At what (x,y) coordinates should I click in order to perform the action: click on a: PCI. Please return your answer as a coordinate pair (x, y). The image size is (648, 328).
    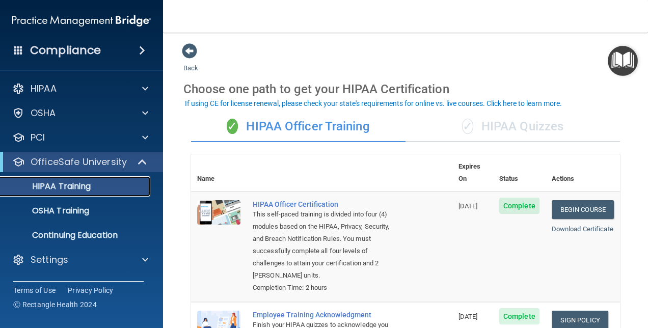
    Looking at the image, I should click on (80, 138).